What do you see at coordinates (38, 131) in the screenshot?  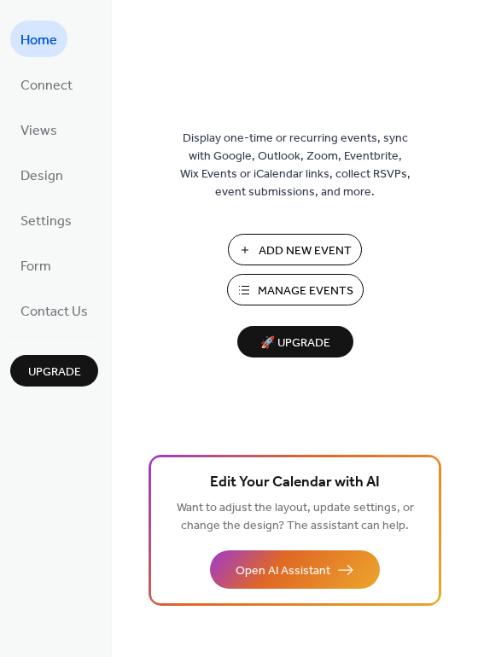 I see `span: Views` at bounding box center [38, 131].